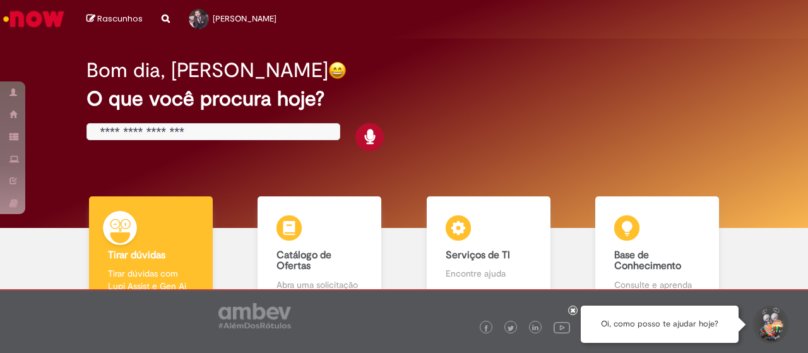  Describe the element at coordinates (304, 261) in the screenshot. I see `b: Catálogo de Ofertas` at that location.